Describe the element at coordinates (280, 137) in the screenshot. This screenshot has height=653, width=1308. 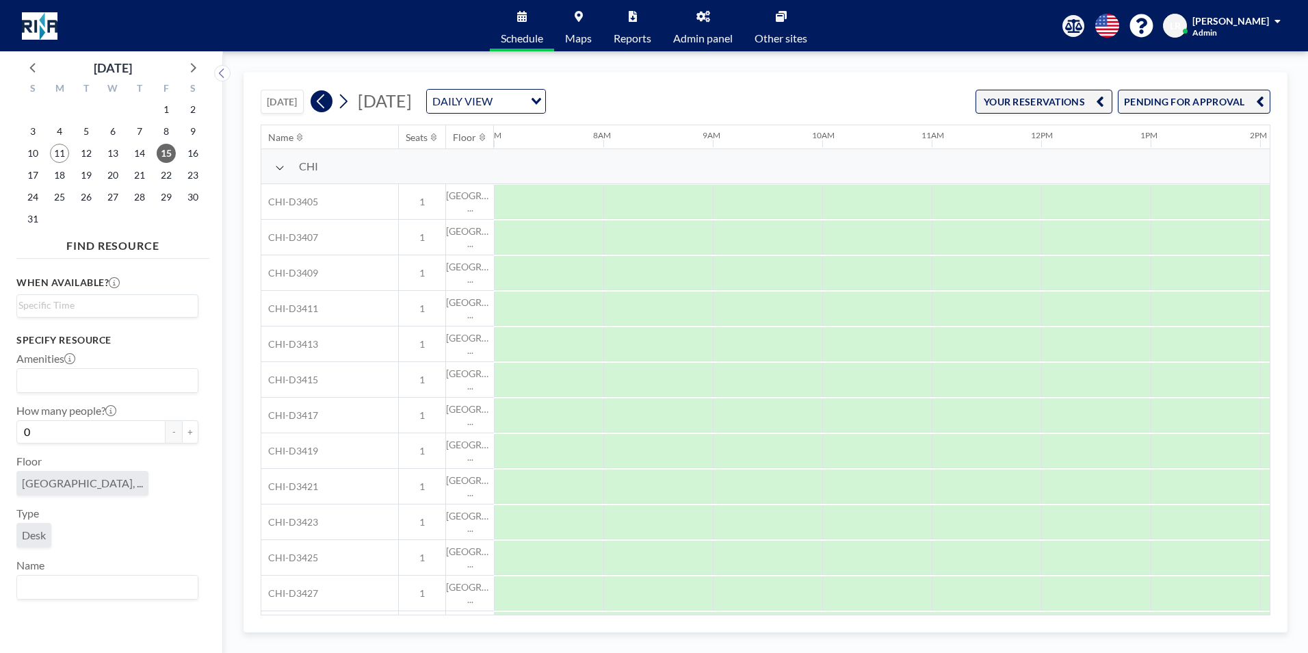
I see `div: Name` at that location.